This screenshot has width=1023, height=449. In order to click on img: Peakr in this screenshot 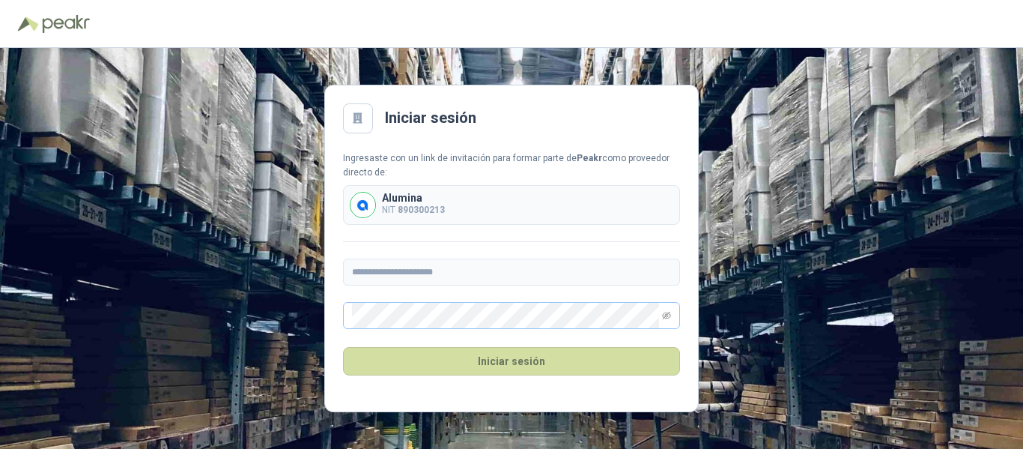, I will do `click(66, 24)`.